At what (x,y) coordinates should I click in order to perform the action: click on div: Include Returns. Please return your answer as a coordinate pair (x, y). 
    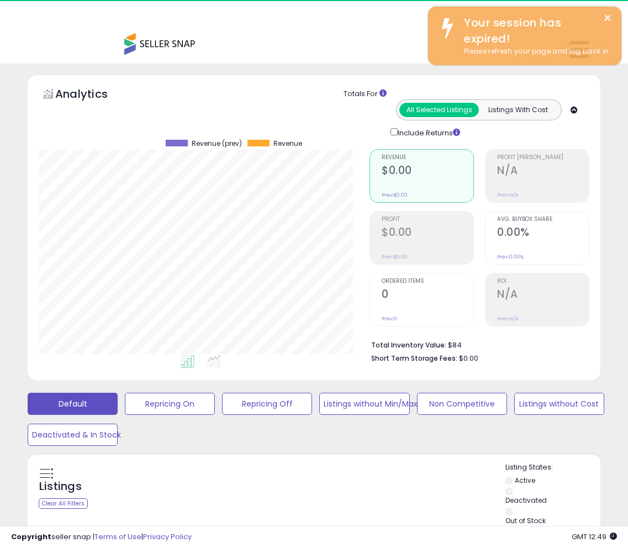
    Looking at the image, I should click on (428, 132).